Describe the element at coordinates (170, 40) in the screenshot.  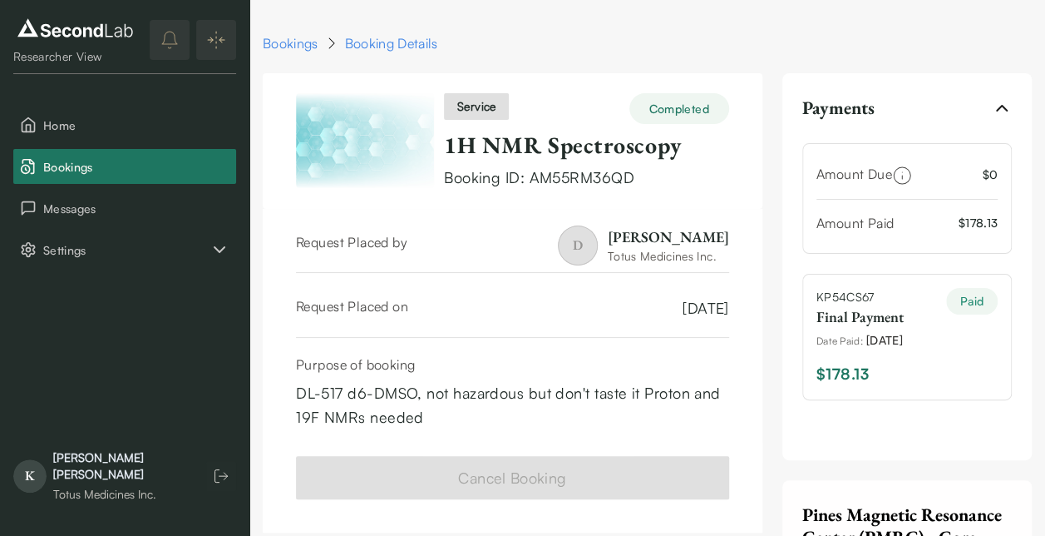
I see `button: notifications` at that location.